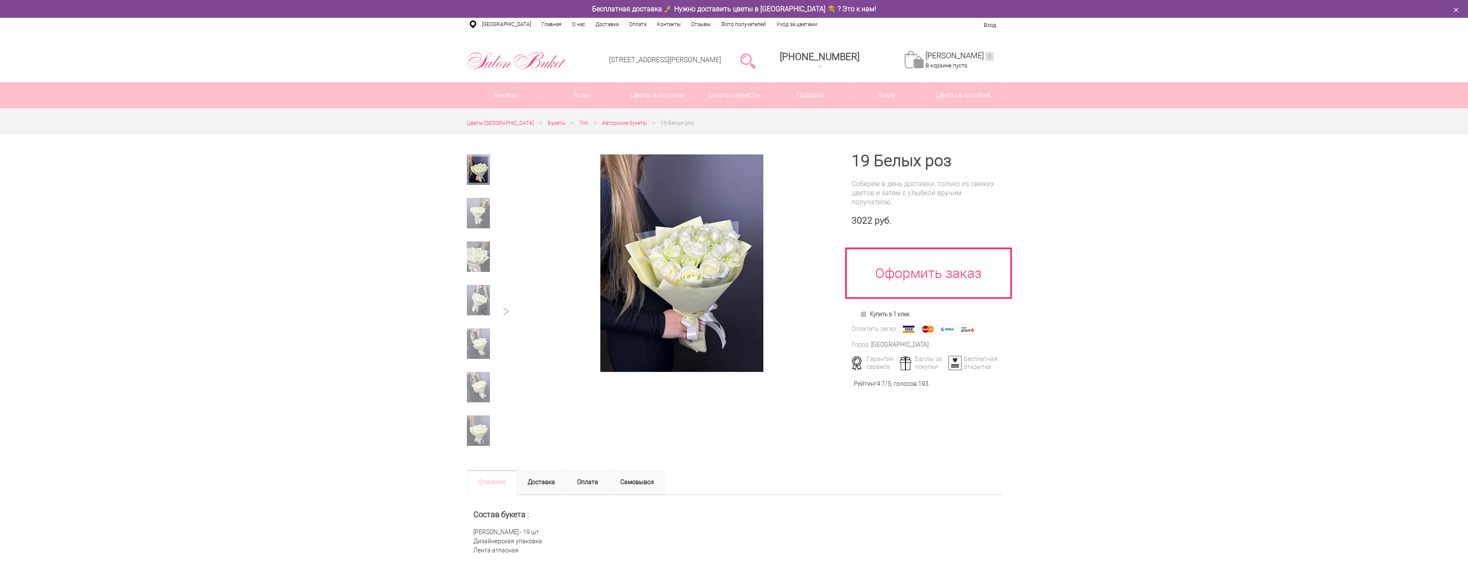 Image resolution: width=1468 pixels, height=562 pixels. Describe the element at coordinates (584, 123) in the screenshot. I see `a: Тип` at that location.